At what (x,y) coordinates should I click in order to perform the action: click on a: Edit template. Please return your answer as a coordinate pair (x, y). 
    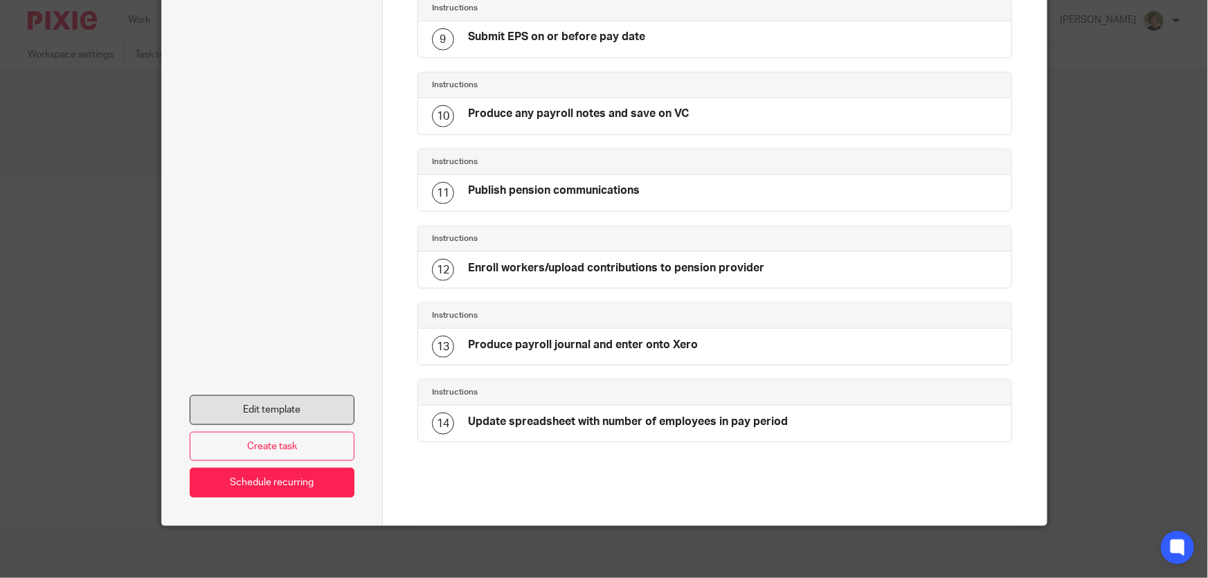
    Looking at the image, I should click on (272, 410).